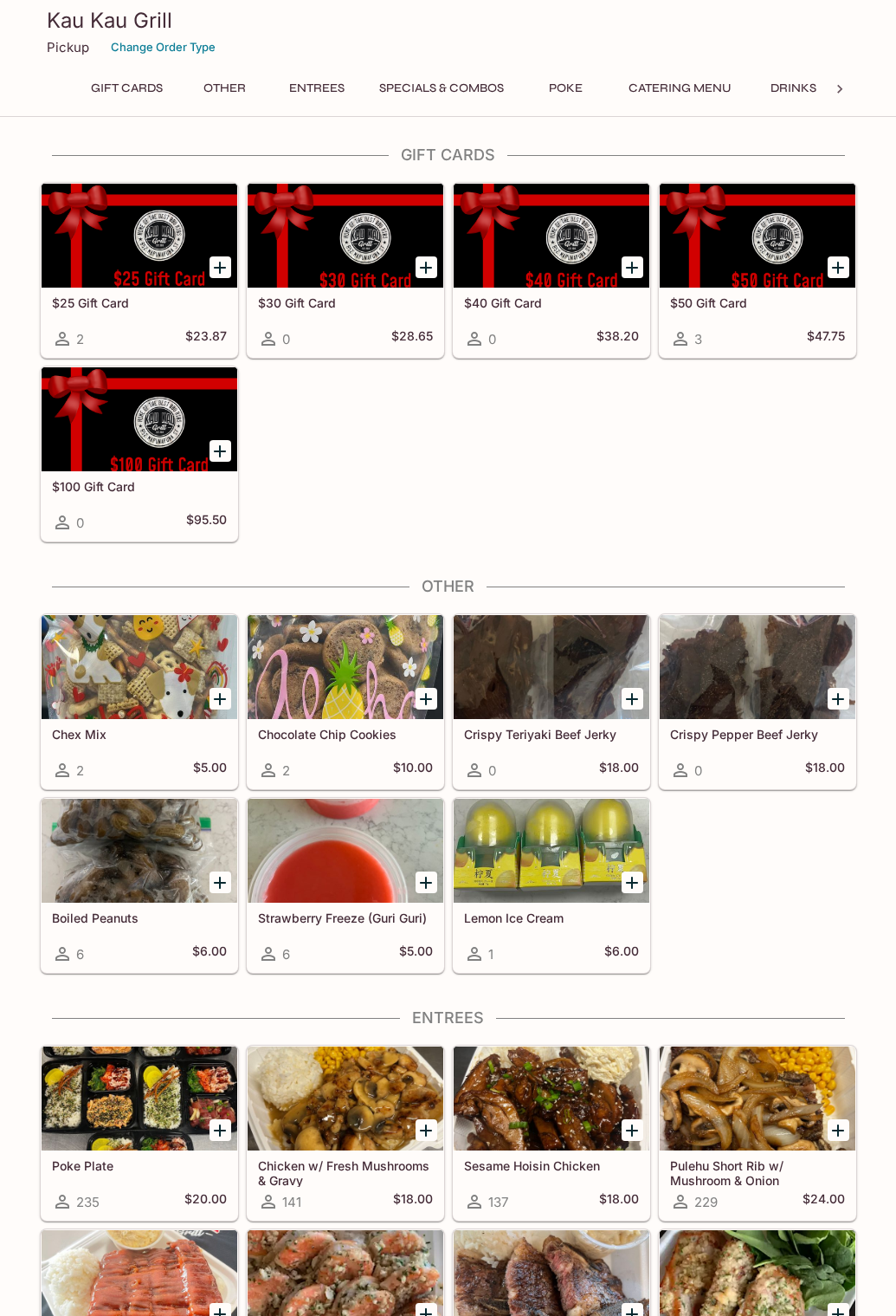  I want to click on a: $100 Gift Card0$95.50, so click(139, 454).